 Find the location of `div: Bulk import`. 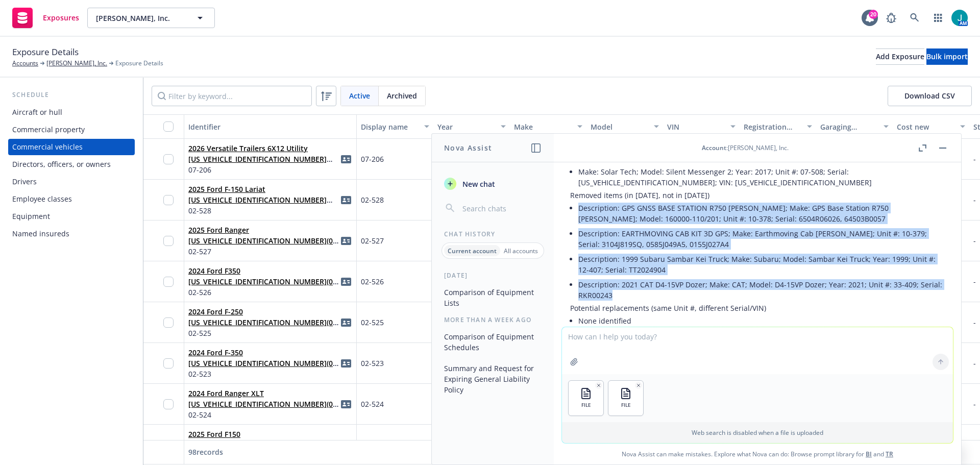

div: Bulk import is located at coordinates (947, 57).